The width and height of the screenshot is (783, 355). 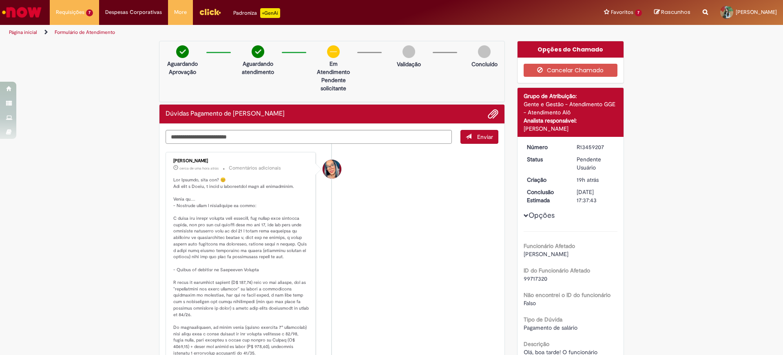 What do you see at coordinates (571, 96) in the screenshot?
I see `div: Grupo de Atribuição:` at bounding box center [571, 96].